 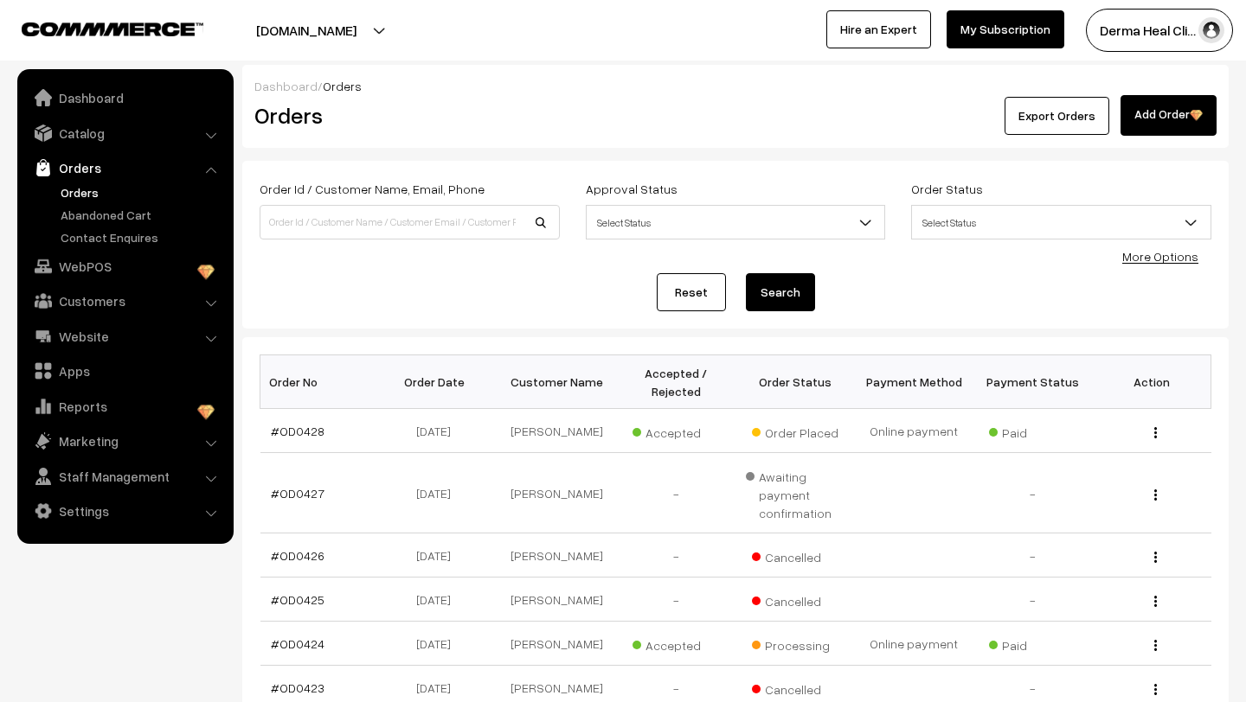 I want to click on th: Order Status, so click(x=794, y=382).